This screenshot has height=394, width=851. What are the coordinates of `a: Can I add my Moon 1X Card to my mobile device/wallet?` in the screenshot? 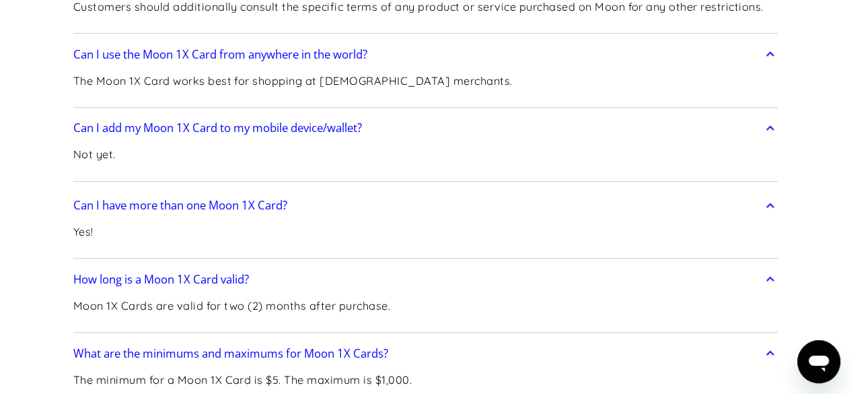 It's located at (426, 128).